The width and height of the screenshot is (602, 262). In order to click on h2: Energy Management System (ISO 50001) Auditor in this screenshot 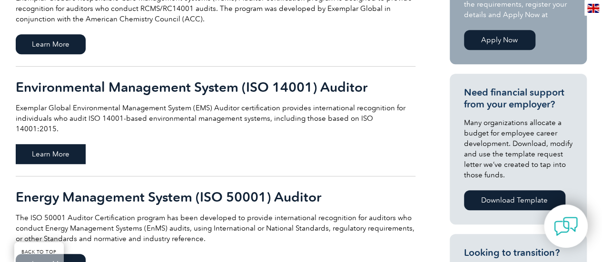, I will do `click(216, 197)`.